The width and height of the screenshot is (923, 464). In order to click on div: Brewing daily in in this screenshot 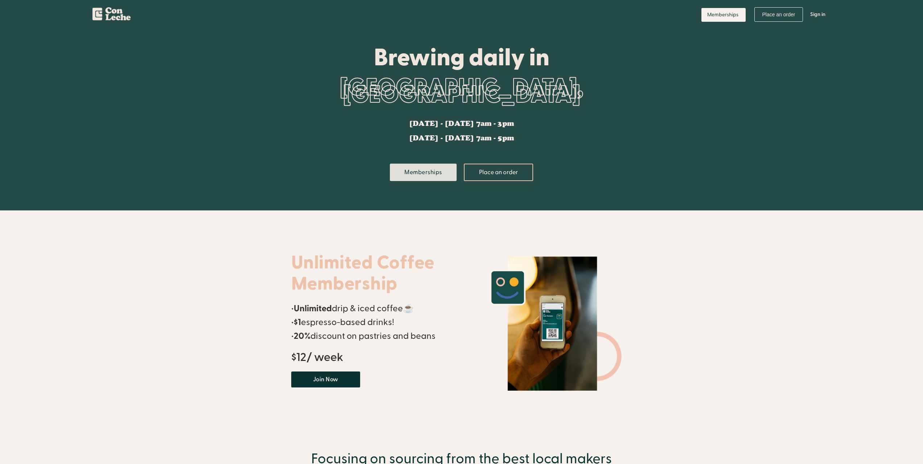, I will do `click(461, 57)`.